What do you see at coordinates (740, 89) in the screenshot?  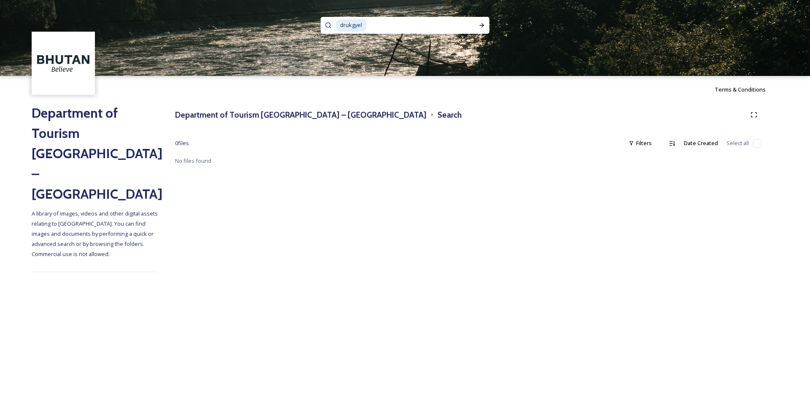 I see `span: Terms & Conditions` at bounding box center [740, 89].